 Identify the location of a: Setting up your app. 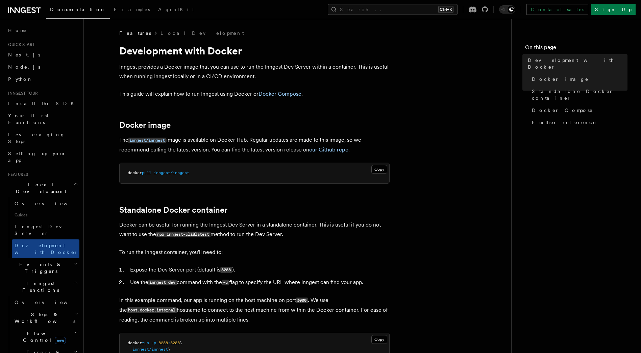
(42, 157).